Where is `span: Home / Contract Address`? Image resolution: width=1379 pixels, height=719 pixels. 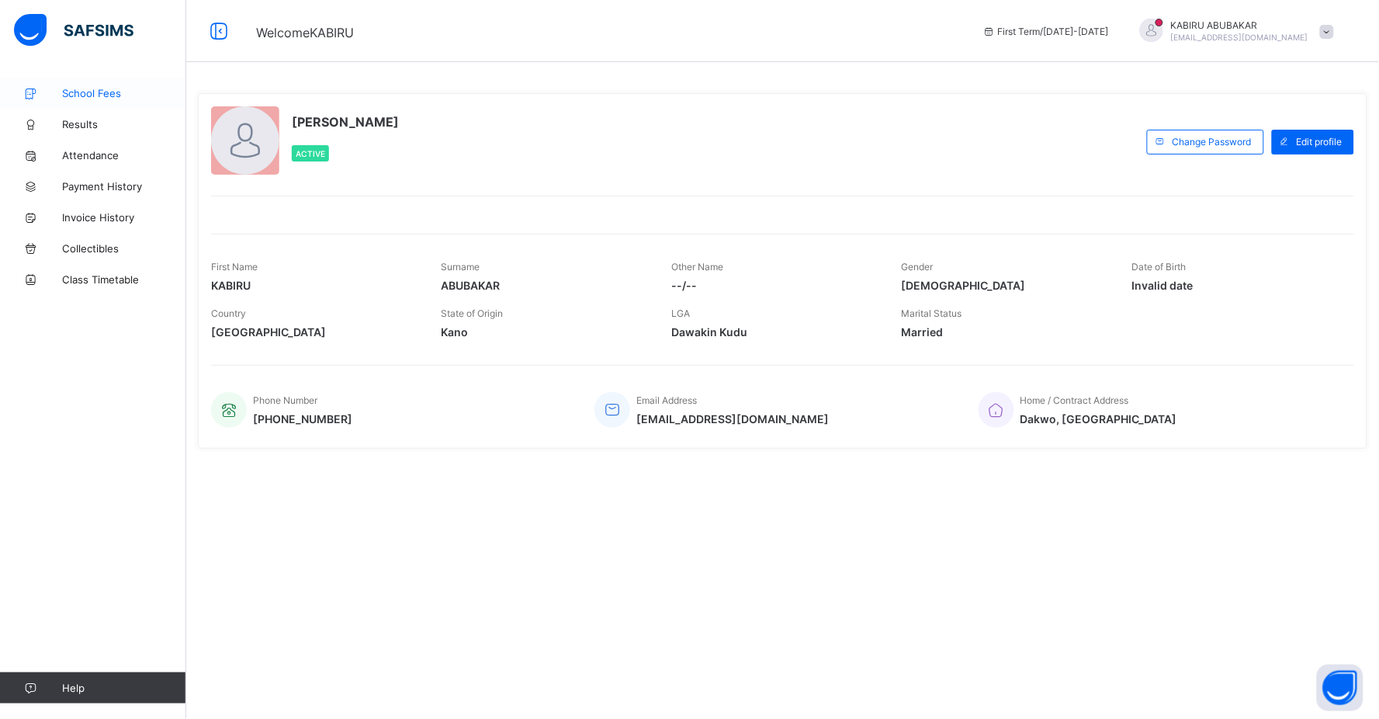
span: Home / Contract Address is located at coordinates (1075, 400).